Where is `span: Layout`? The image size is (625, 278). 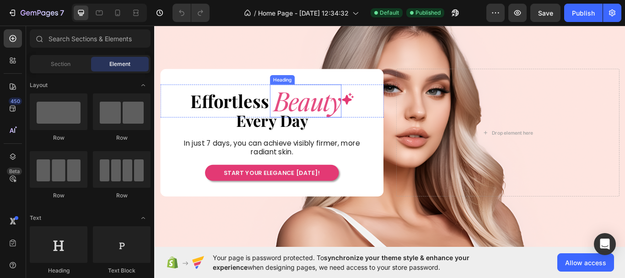 span: Layout is located at coordinates (38, 85).